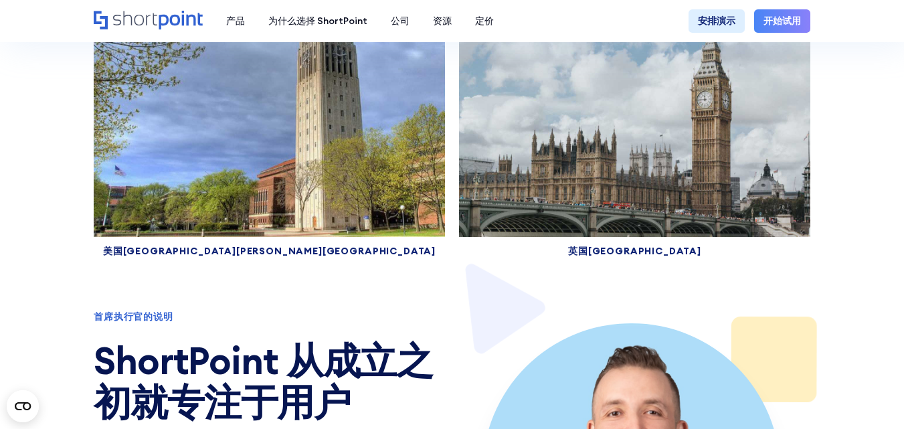 This screenshot has height=429, width=904. I want to click on a: 家, so click(148, 21).